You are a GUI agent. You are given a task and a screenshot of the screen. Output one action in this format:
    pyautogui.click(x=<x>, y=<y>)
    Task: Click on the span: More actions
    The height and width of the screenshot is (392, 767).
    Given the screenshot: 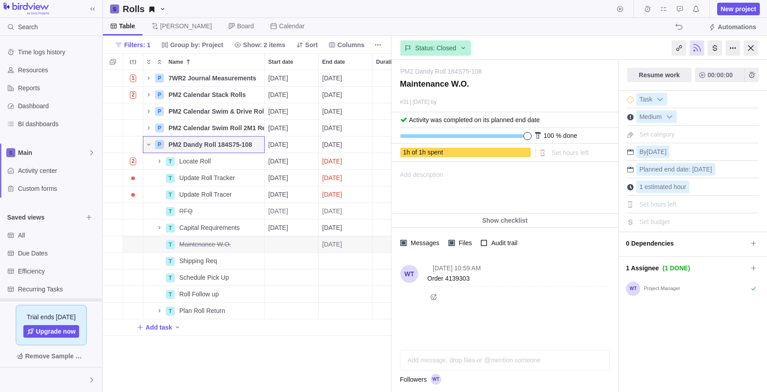 What is the action you would take?
    pyautogui.click(x=378, y=45)
    